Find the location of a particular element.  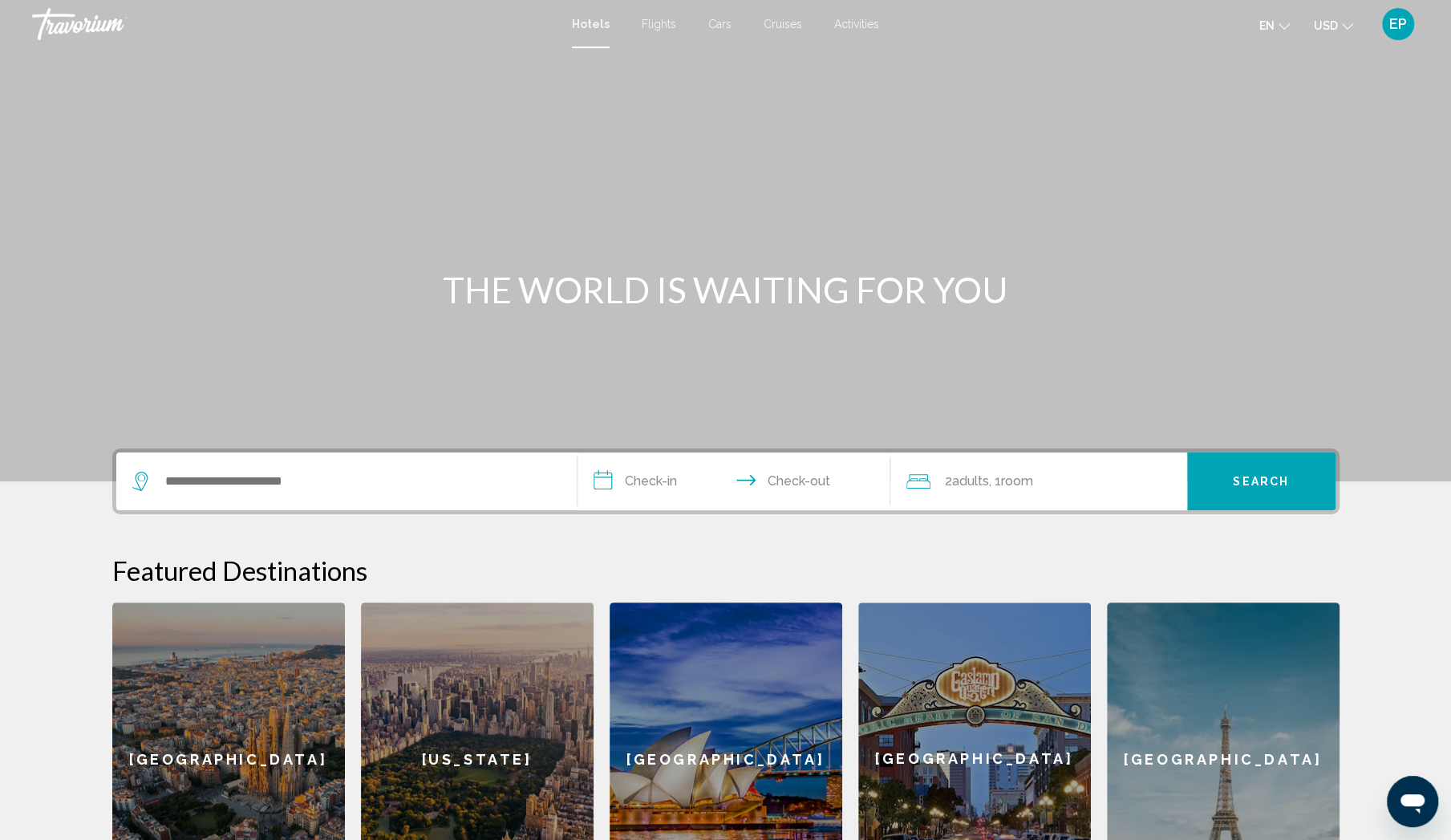

div: Search widget is located at coordinates (726, 482).